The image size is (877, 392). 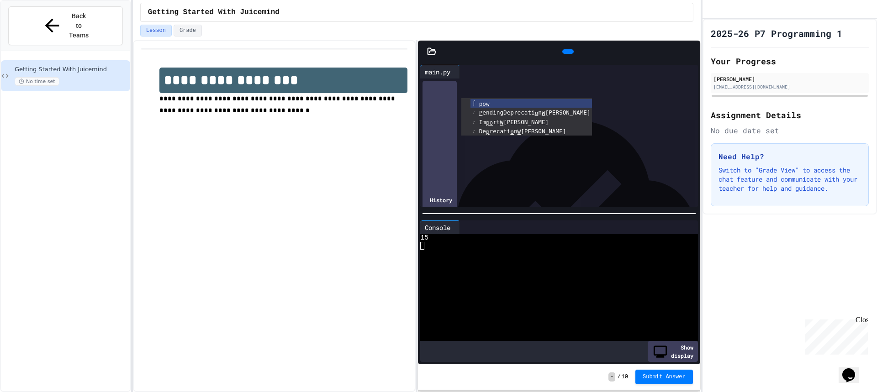 What do you see at coordinates (625, 377) in the screenshot?
I see `span: 10` at bounding box center [625, 377].